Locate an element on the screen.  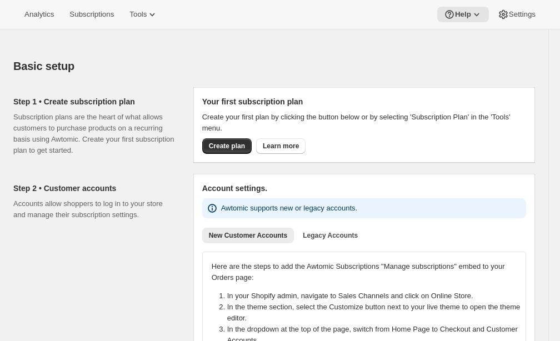
span: New Customer Accounts is located at coordinates (249, 236).